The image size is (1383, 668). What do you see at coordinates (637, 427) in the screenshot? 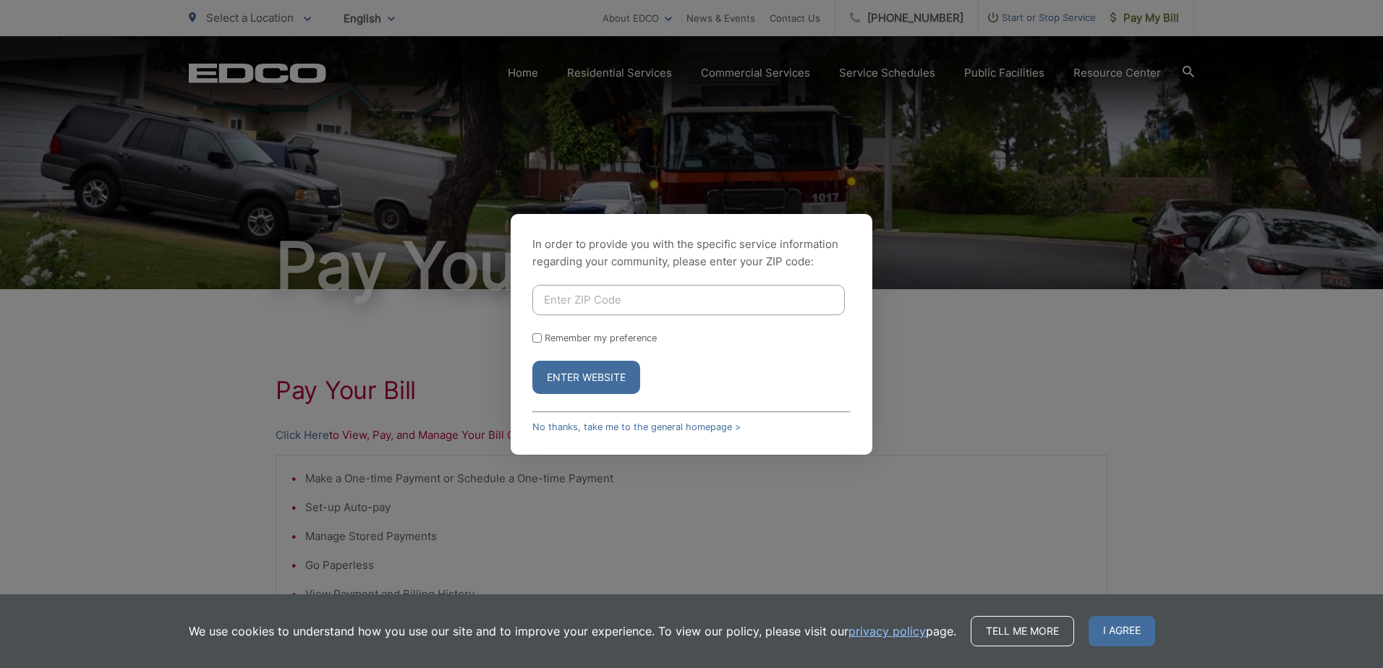
I see `a: No thanks, take me to the general homepage >` at bounding box center [637, 427].